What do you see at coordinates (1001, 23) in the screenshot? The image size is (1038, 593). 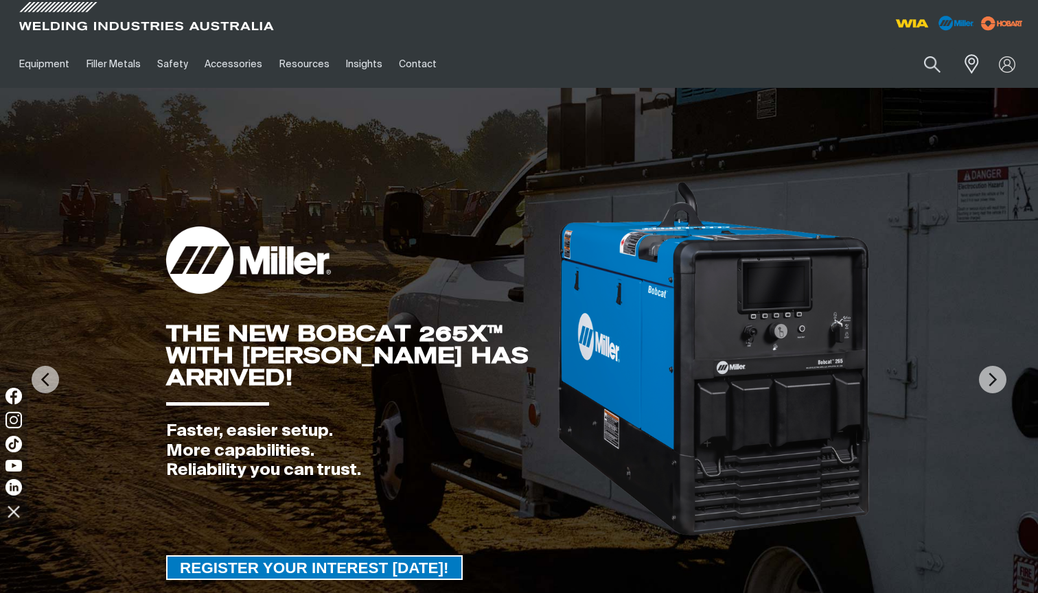 I see `img: miller` at bounding box center [1001, 23].